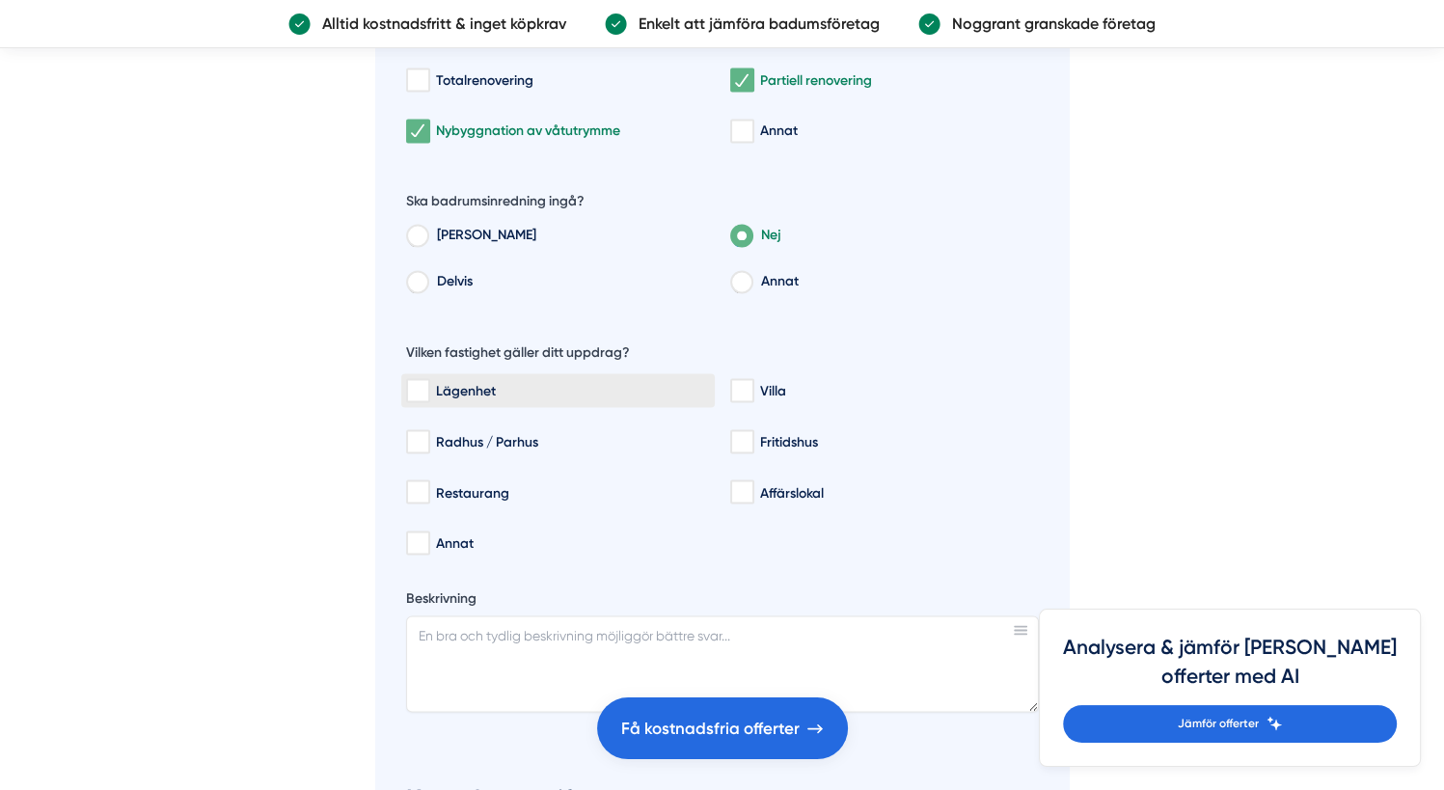 The height and width of the screenshot is (790, 1444). I want to click on h5: Ska badrumsinredning ingå?, so click(495, 204).